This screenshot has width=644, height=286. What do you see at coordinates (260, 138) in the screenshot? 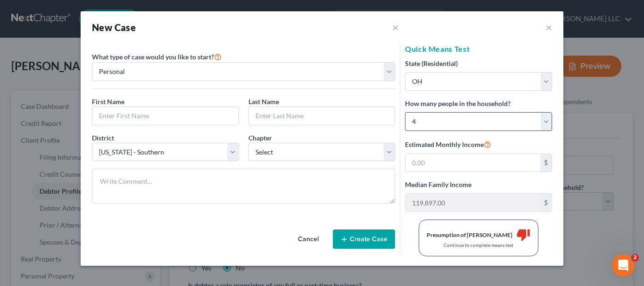
I see `span: Chapter` at bounding box center [260, 138].